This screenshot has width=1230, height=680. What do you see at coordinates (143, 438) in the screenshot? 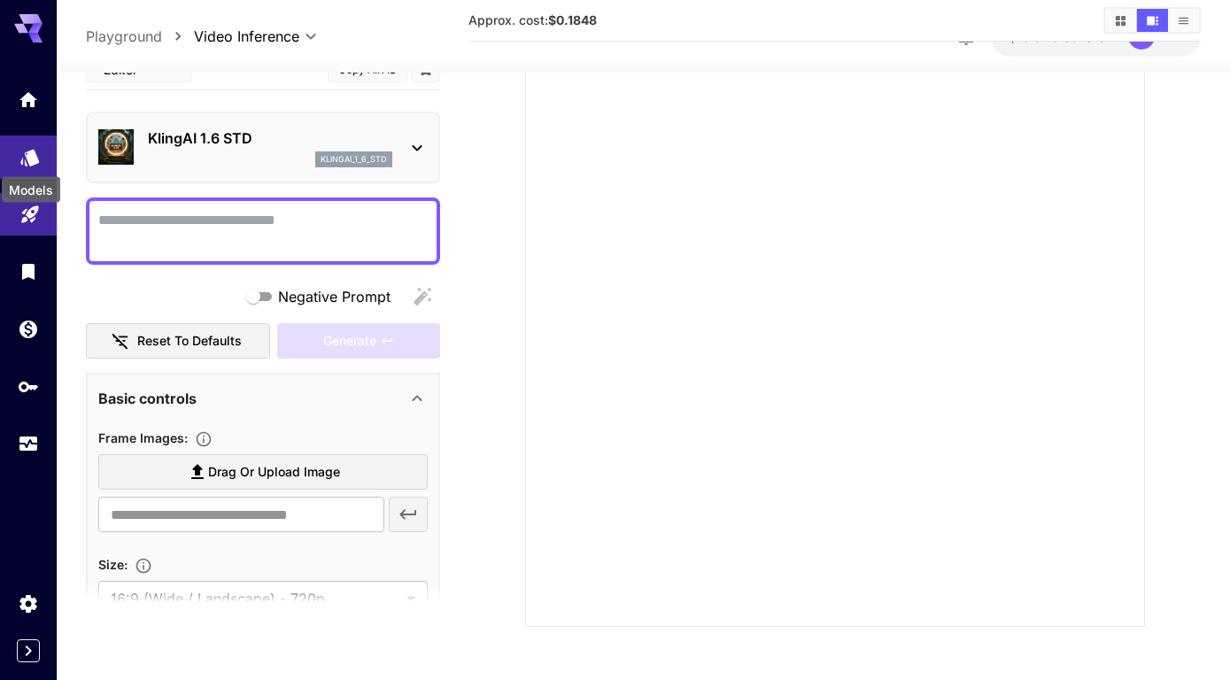
I see `span: Frame Images :` at bounding box center [143, 438].